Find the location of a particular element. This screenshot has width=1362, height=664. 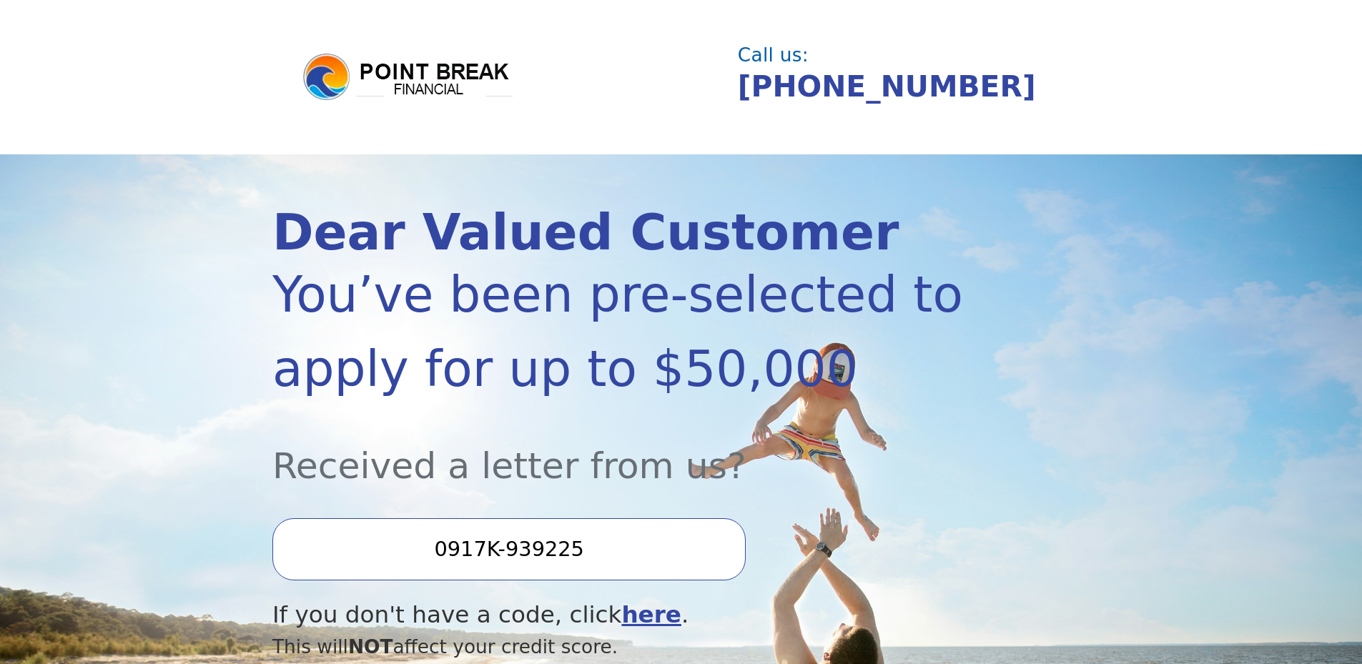

span: NOT is located at coordinates (370, 646).